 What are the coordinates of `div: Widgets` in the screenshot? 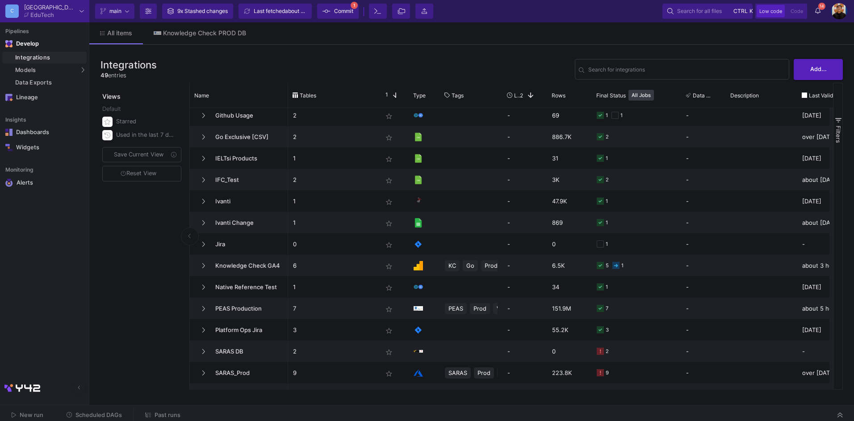 It's located at (45, 147).